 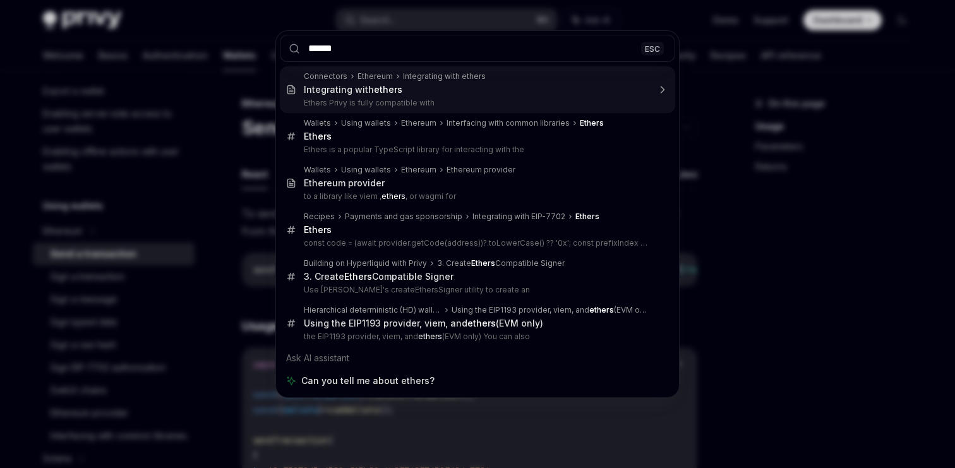 I want to click on div: Connectors, so click(x=325, y=76).